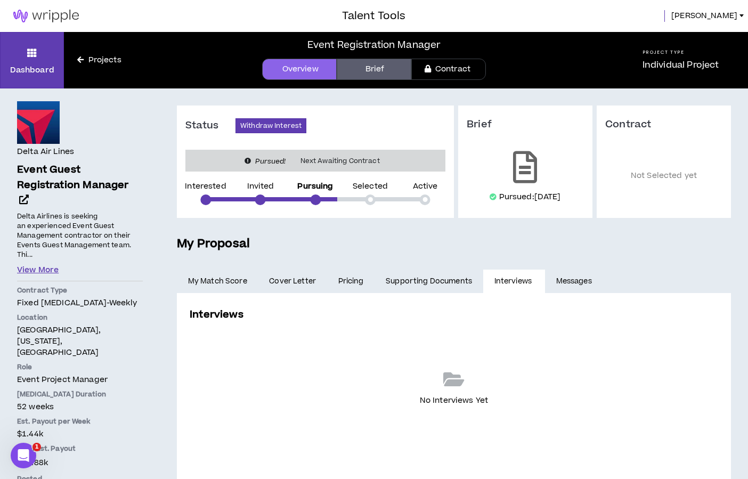  I want to click on a: Brief, so click(374, 69).